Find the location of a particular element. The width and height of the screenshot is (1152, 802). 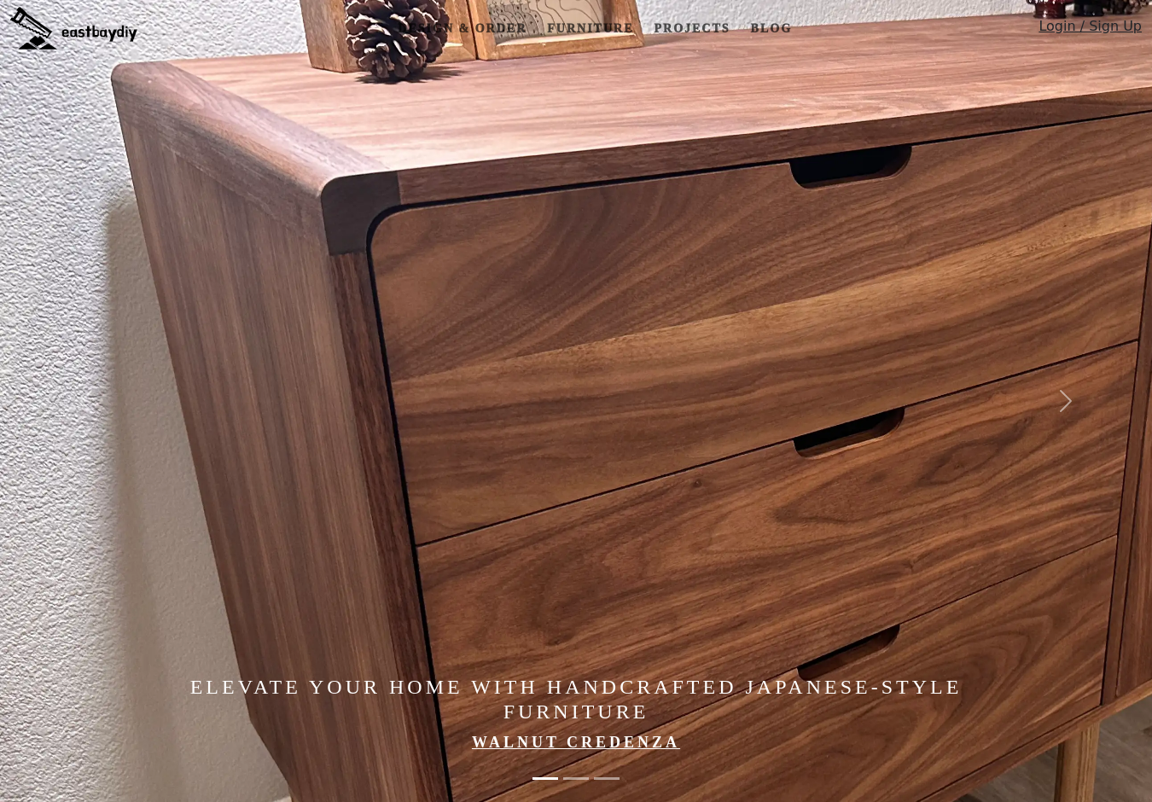

button: Japanese-Style Limited Edition is located at coordinates (576, 778).